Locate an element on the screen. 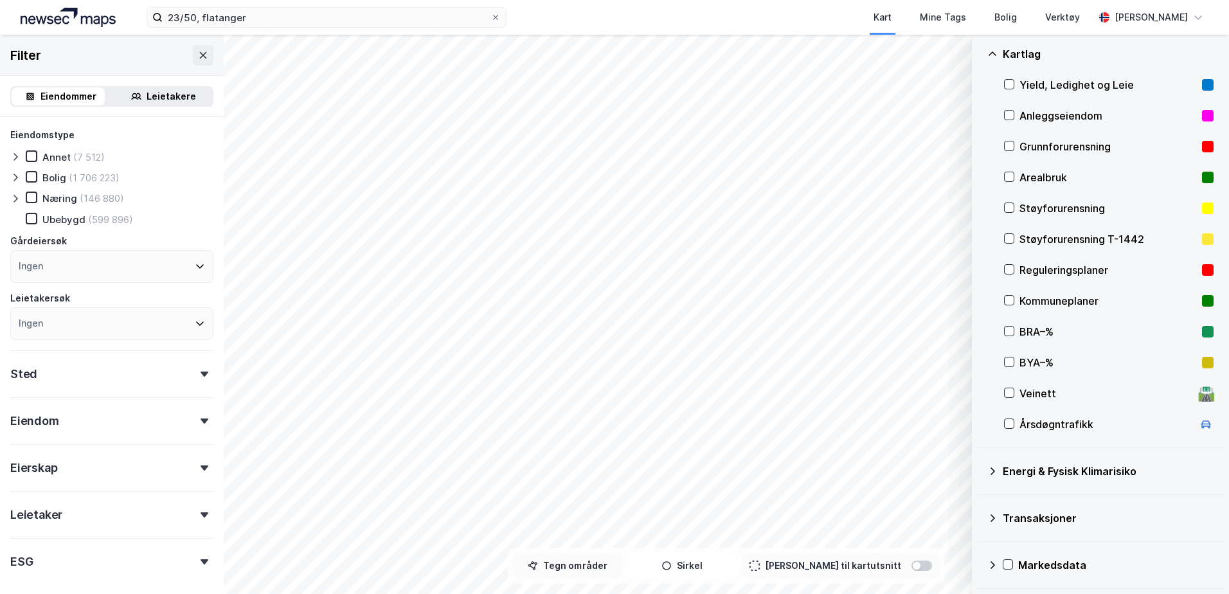 The width and height of the screenshot is (1229, 594). div: Reguleringsplaner is located at coordinates (1108, 270).